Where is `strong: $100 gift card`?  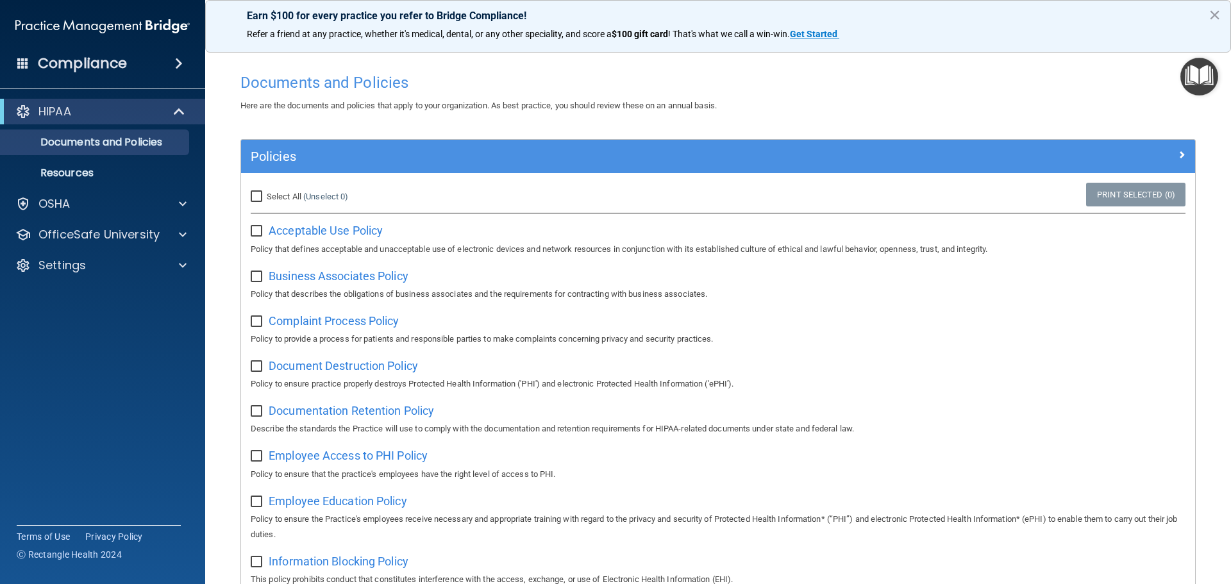 strong: $100 gift card is located at coordinates (640, 34).